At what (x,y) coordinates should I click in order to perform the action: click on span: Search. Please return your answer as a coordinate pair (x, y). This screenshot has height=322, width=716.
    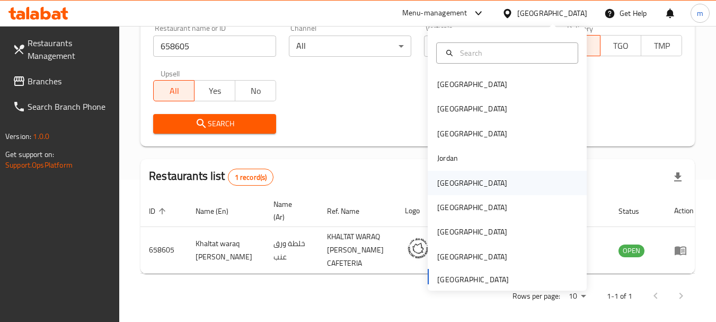
    Looking at the image, I should click on (214, 124).